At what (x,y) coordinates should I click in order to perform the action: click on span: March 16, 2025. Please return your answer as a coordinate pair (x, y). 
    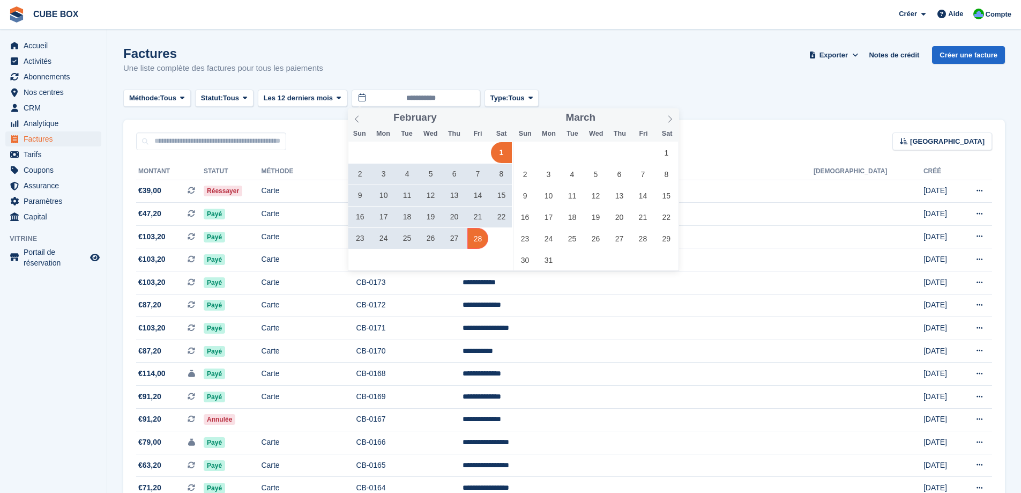
    Looking at the image, I should click on (525, 217).